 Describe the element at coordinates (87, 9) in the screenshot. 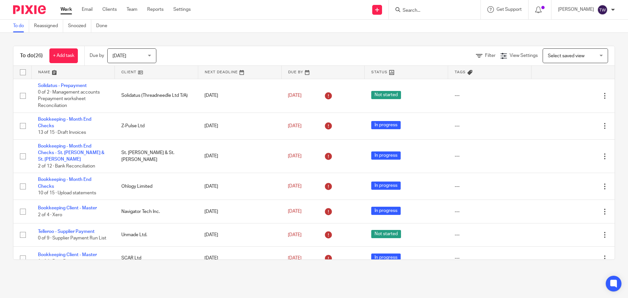

I see `a: Email` at that location.